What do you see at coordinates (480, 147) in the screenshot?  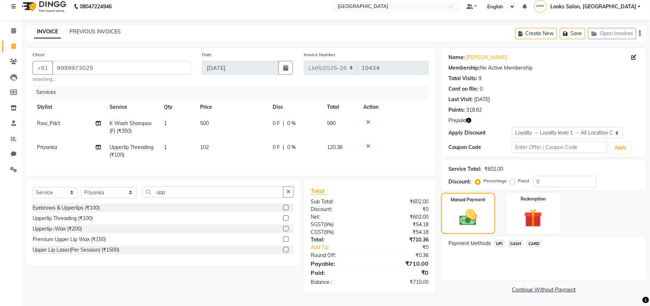 I see `div: Coupon Code` at bounding box center [480, 147].